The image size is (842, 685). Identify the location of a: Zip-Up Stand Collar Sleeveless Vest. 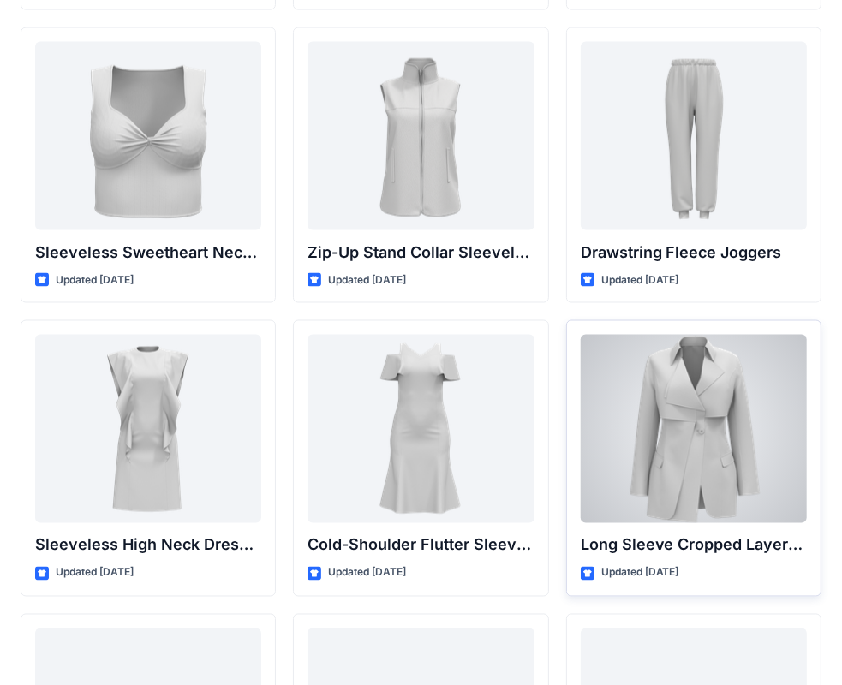
(421, 136).